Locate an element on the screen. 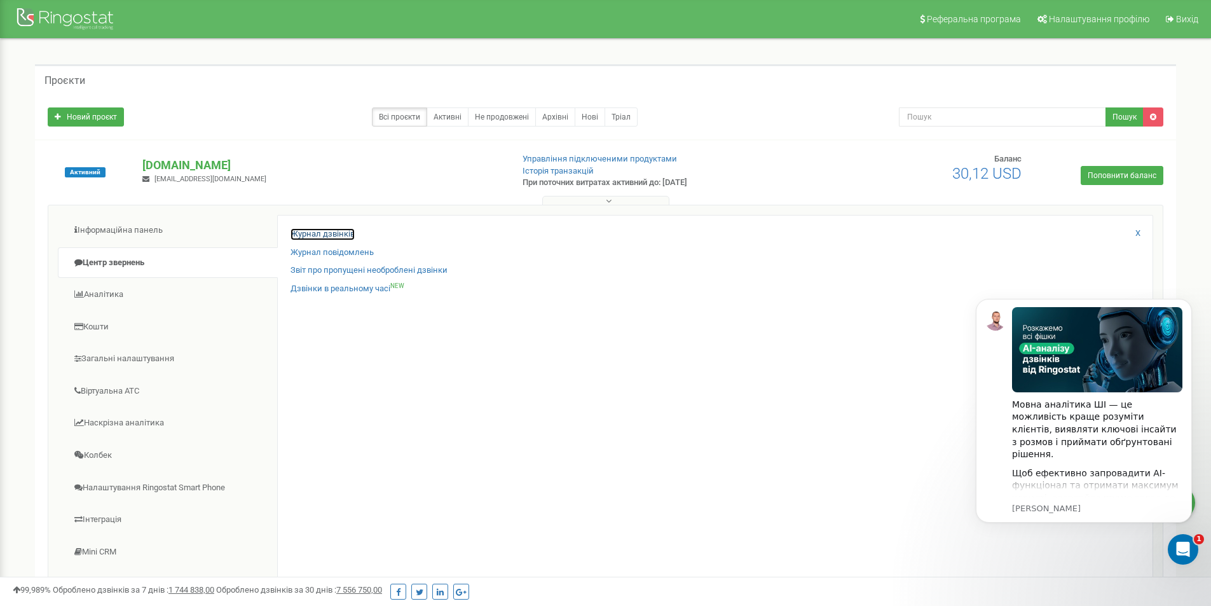  span: Оброблено дзвінків за 30 днів : is located at coordinates (299, 590).